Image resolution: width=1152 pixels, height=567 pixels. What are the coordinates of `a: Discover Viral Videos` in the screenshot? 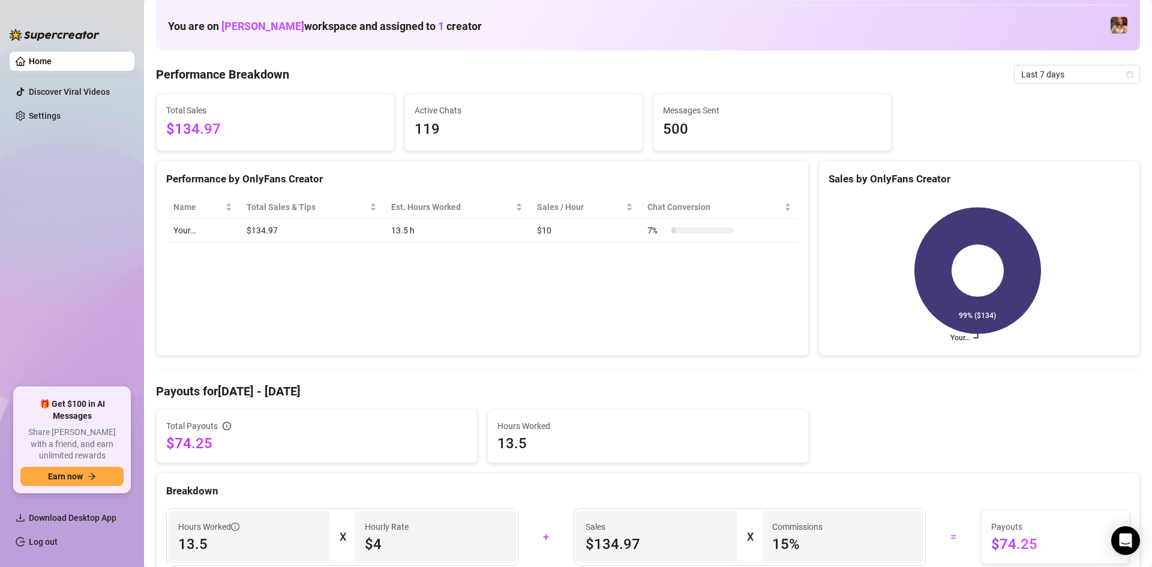 It's located at (69, 92).